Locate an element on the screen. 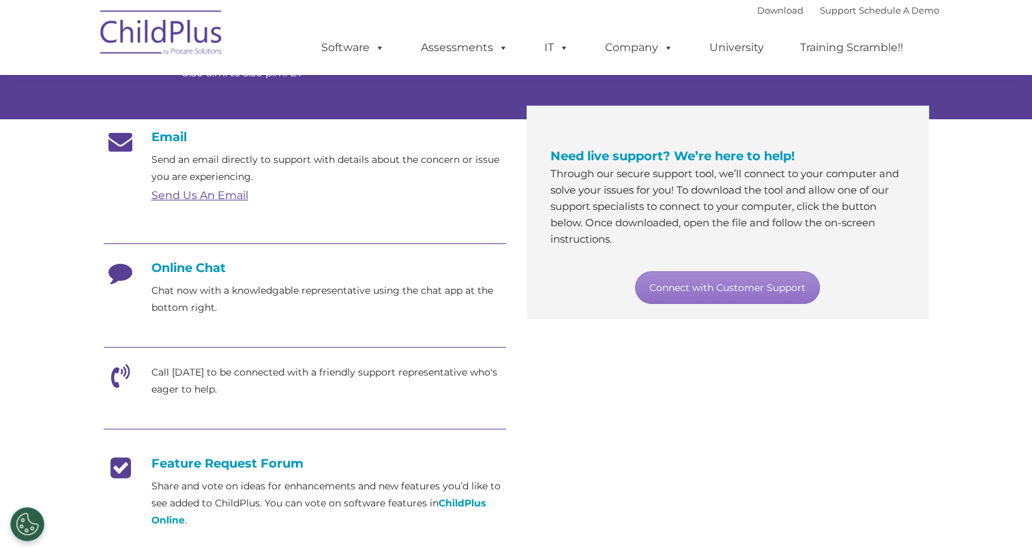 Image resolution: width=1032 pixels, height=548 pixels. a: University is located at coordinates (737, 48).